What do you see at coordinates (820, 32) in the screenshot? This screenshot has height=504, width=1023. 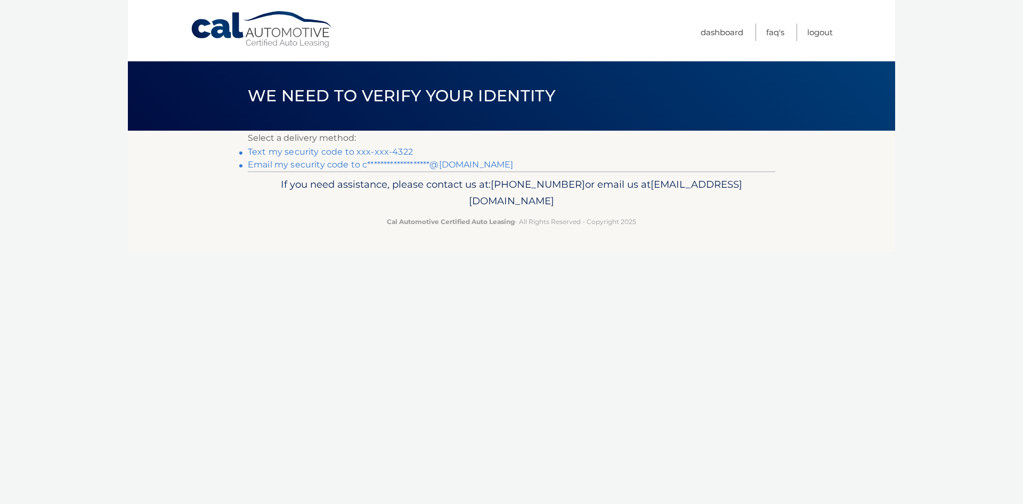 I see `a: Logout` at bounding box center [820, 32].